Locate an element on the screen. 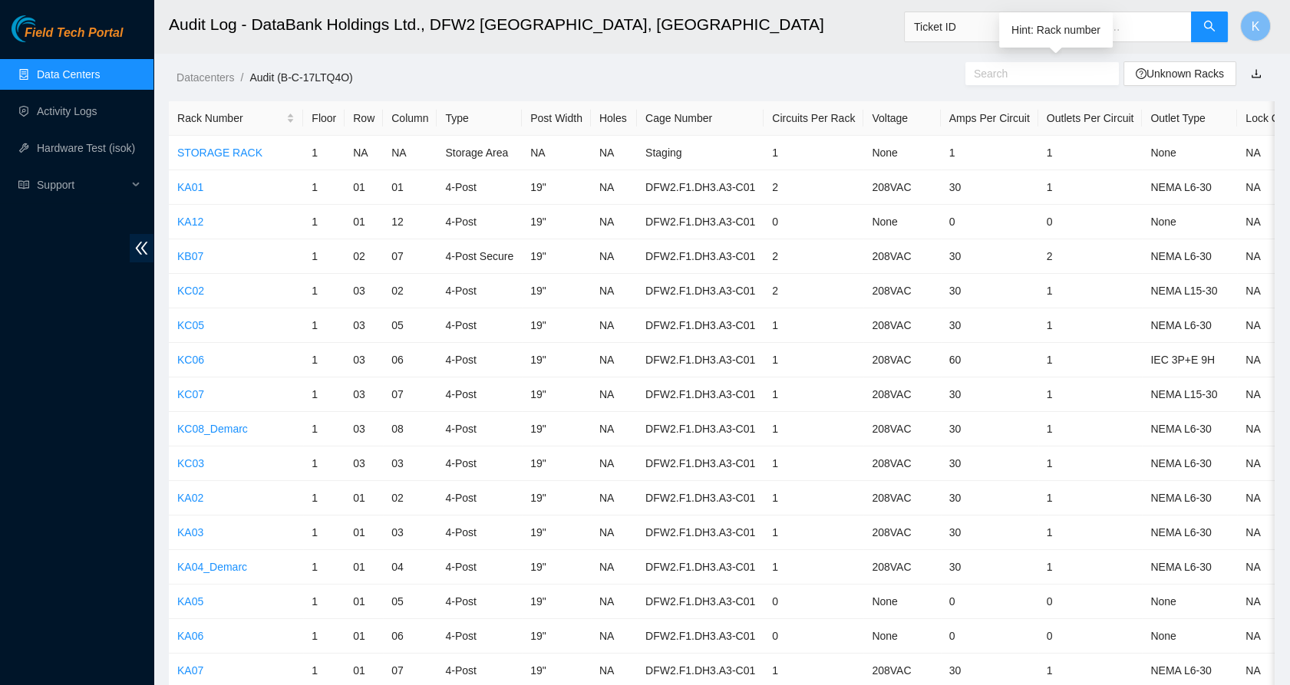  a: KA07 is located at coordinates (190, 671).